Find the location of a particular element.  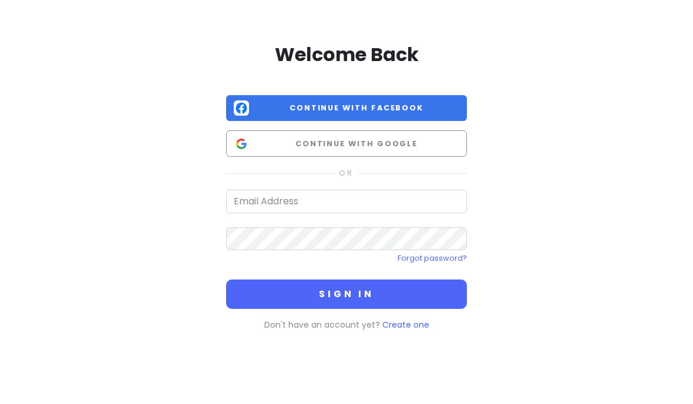

a: Create one is located at coordinates (406, 325).